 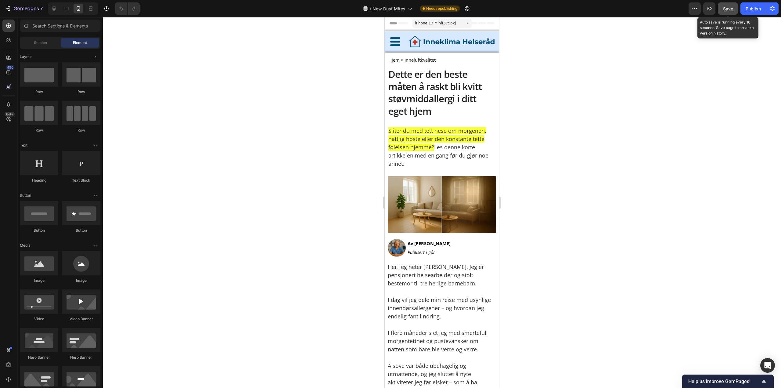 What do you see at coordinates (60, 26) in the screenshot?
I see `input: Search Sections & Elements` at bounding box center [60, 26].